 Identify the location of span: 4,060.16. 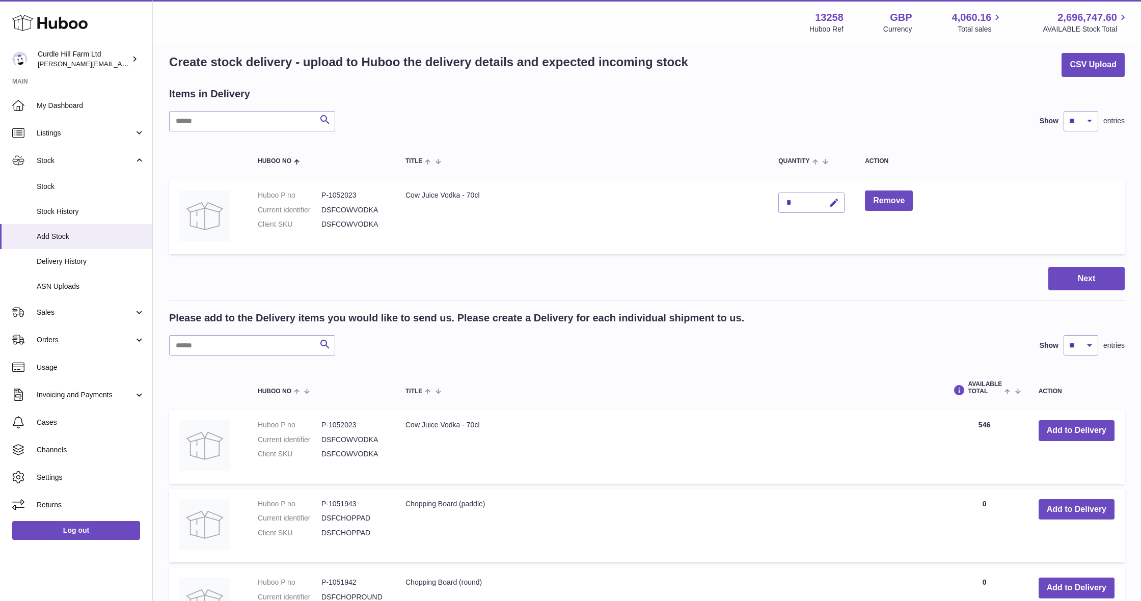
(972, 17).